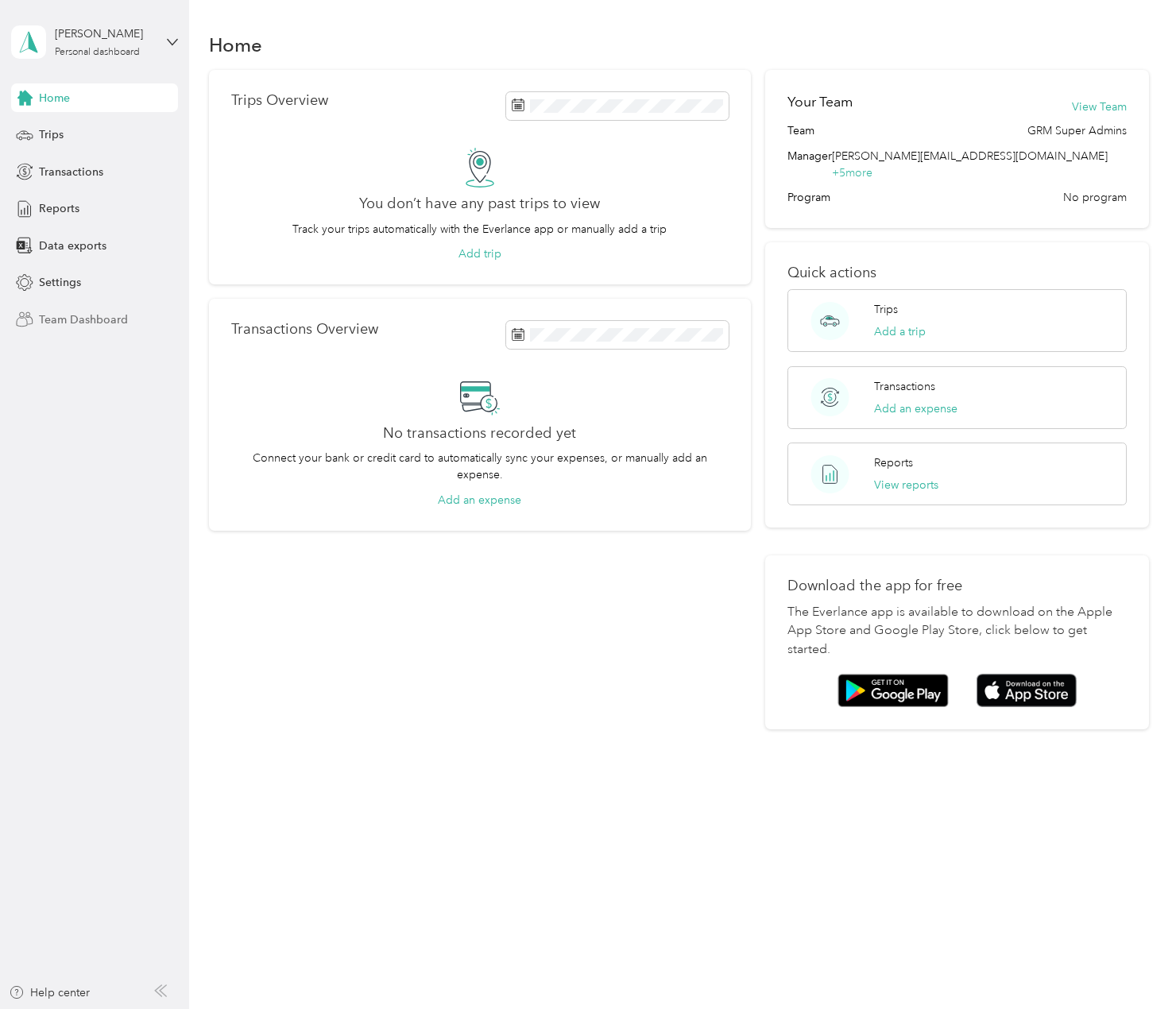 The width and height of the screenshot is (1176, 1009). Describe the element at coordinates (51, 134) in the screenshot. I see `span: Trips` at that location.